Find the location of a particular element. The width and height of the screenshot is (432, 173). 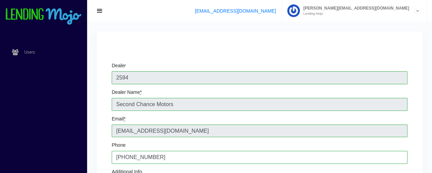

img: logo-small.png is located at coordinates (43, 17).